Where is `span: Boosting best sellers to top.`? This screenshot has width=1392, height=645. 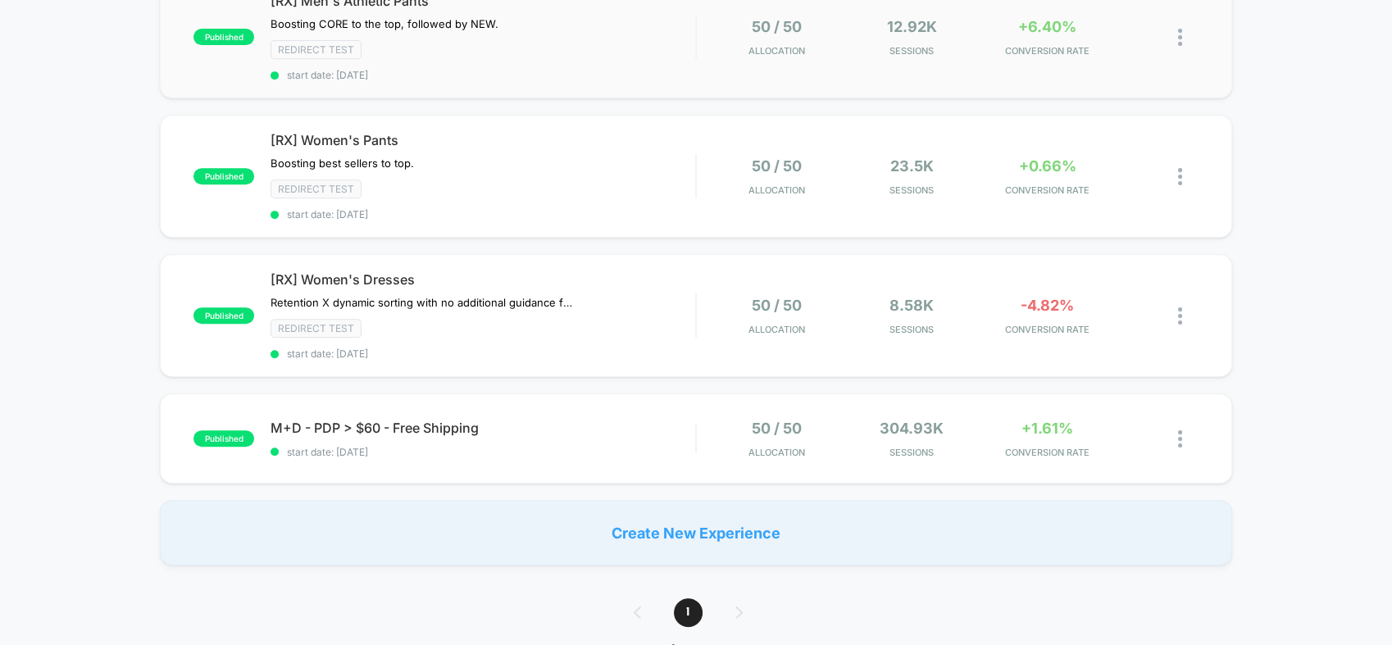 span: Boosting best sellers to top. is located at coordinates (342, 163).